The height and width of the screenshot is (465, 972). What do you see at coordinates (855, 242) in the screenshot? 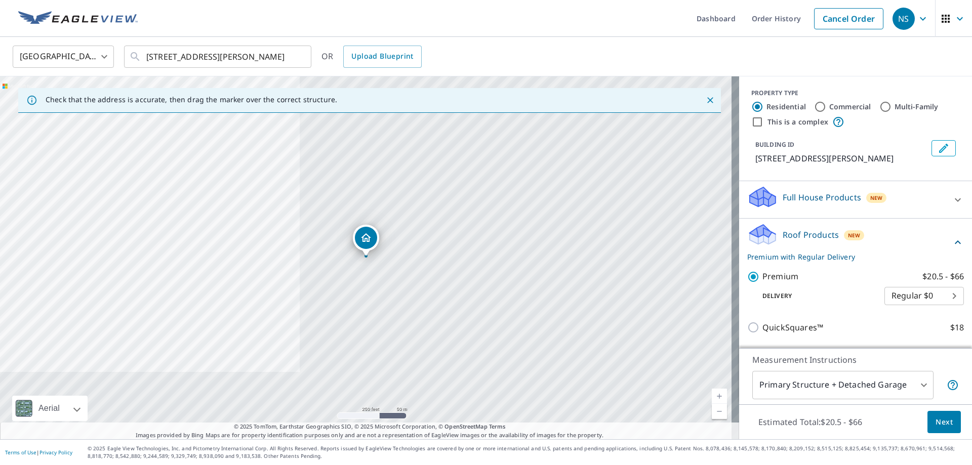
I see `div: Roof ProductsNewPremium with Regular Delivery` at bounding box center [855, 242].